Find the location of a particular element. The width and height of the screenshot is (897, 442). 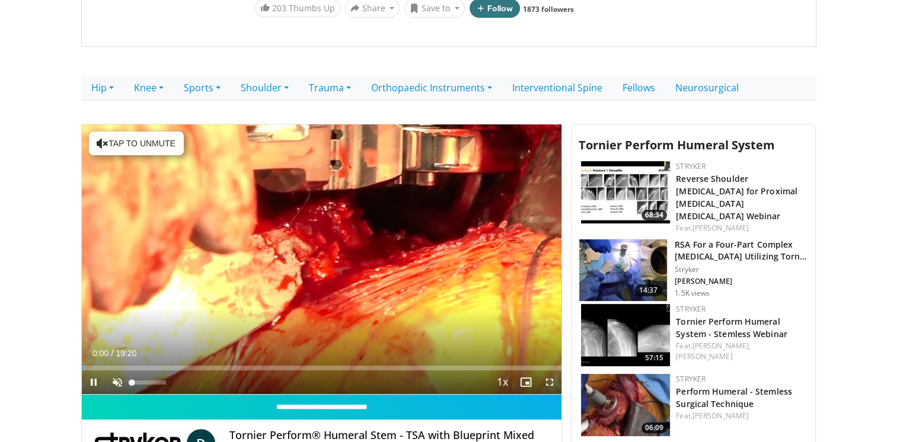

a: Orthopaedic Instruments is located at coordinates (431, 88).